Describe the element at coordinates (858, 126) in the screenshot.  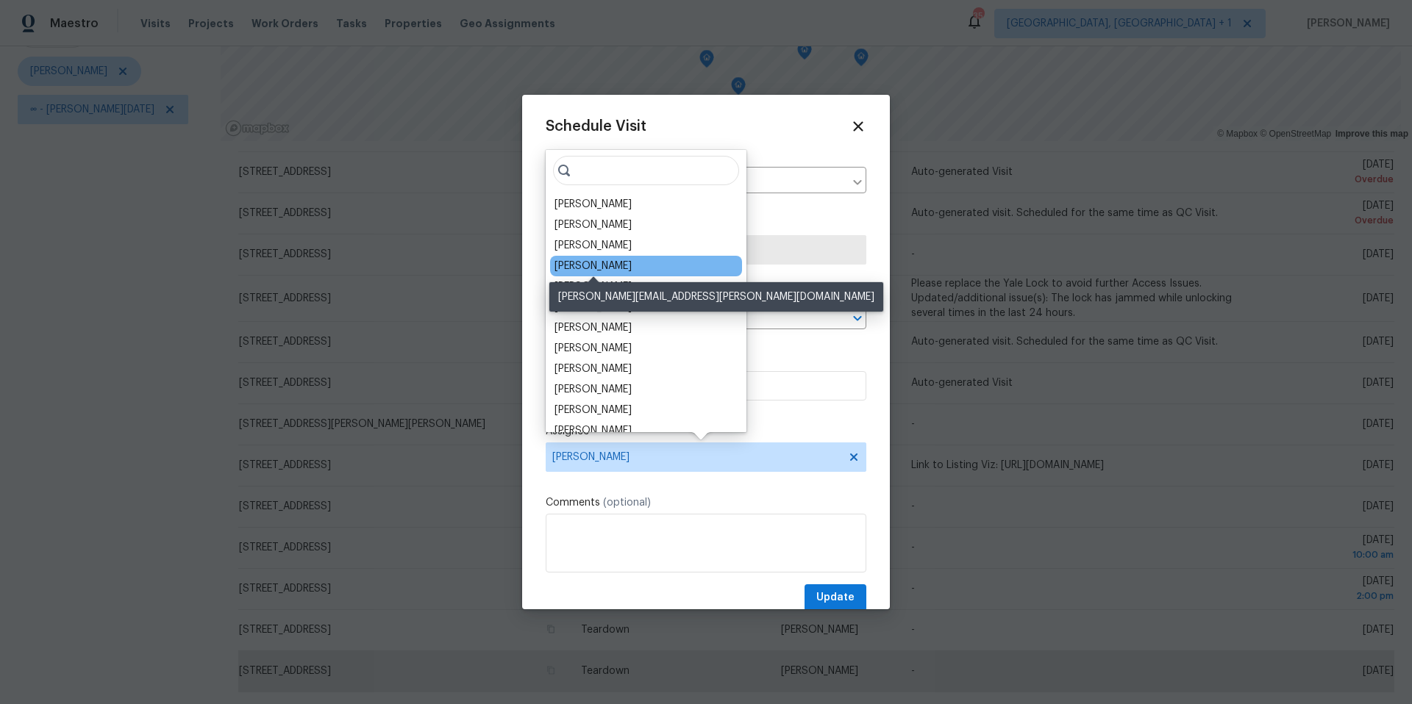
I see `span: Close` at that location.